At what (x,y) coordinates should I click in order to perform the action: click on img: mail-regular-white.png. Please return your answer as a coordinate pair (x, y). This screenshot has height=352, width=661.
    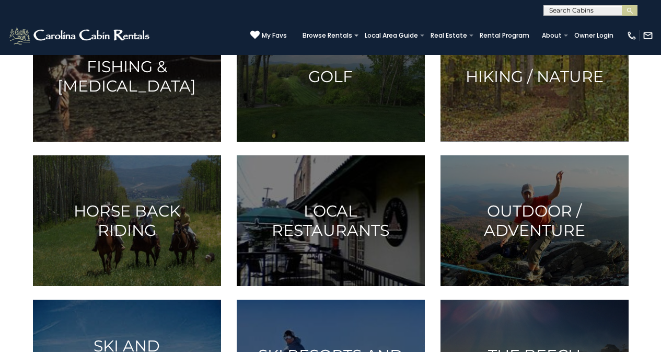
    Looking at the image, I should click on (648, 36).